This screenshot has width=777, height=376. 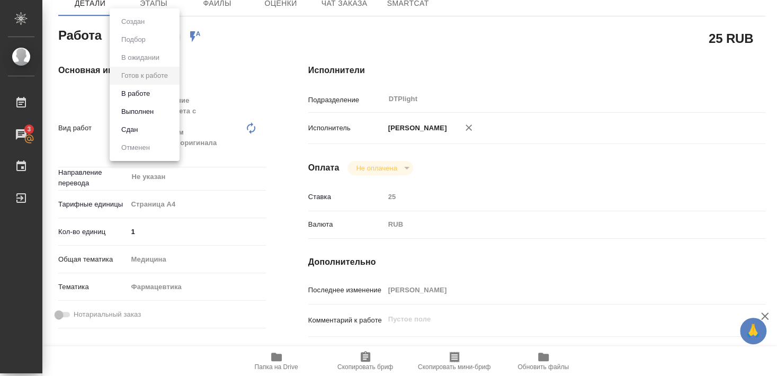 I want to click on button: Выполнен, so click(x=137, y=112).